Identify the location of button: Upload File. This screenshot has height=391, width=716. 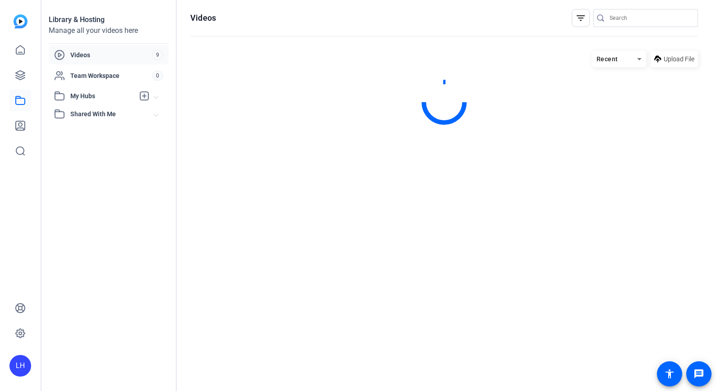
(674, 59).